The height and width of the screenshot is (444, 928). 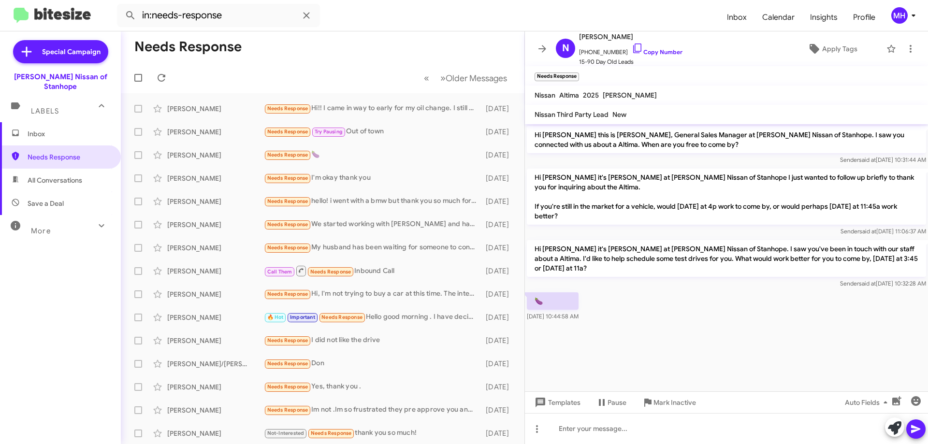 I want to click on span: Profile, so click(x=865, y=17).